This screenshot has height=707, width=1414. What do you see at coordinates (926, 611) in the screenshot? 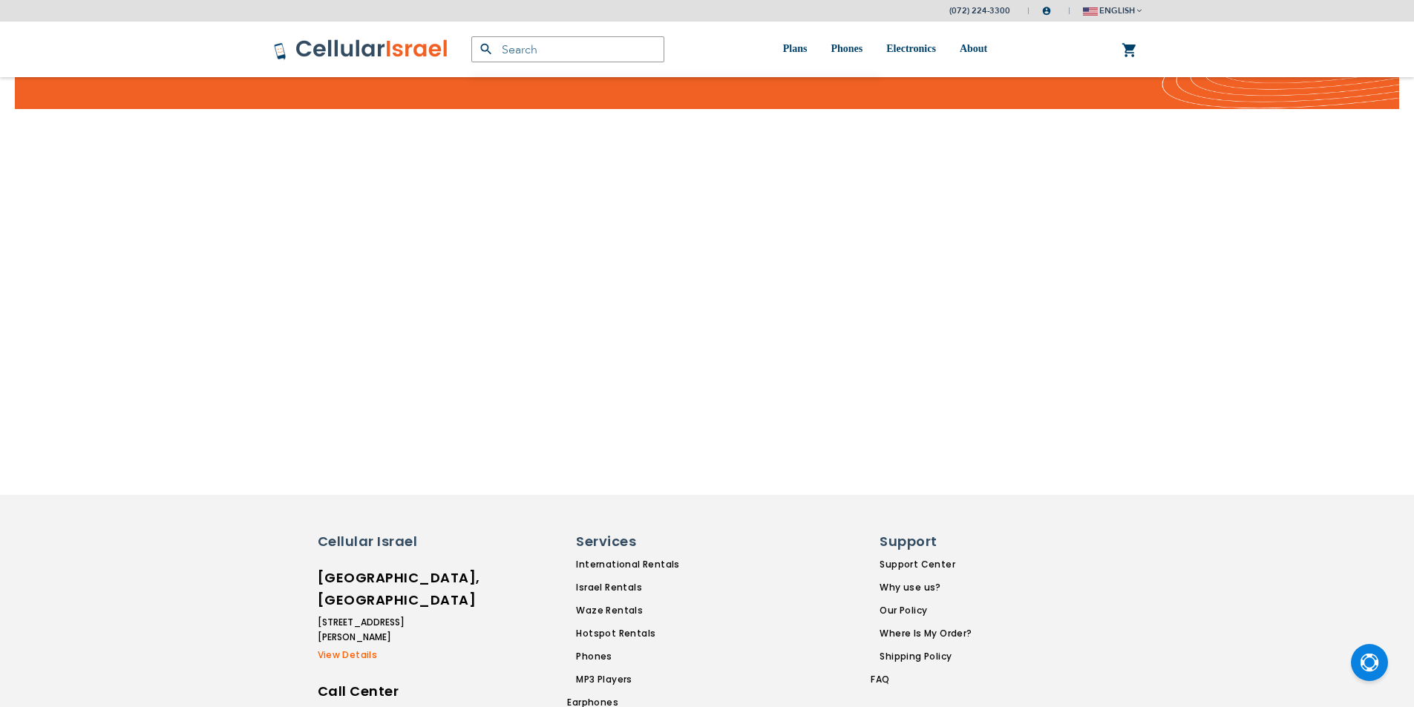
I see `a: Our Policy` at bounding box center [926, 611].